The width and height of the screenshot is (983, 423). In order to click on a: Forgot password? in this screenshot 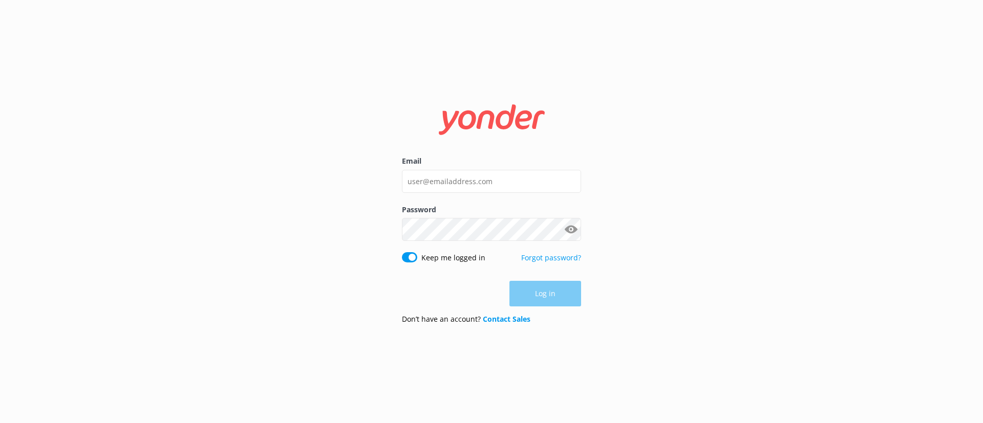, I will do `click(551, 258)`.